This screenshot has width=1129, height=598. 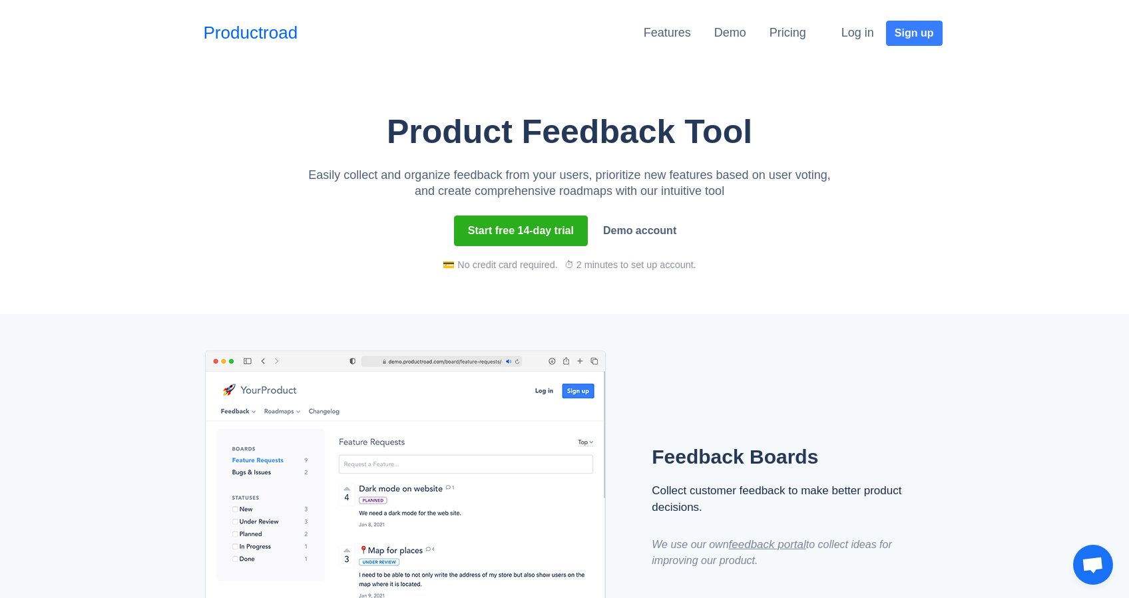 What do you see at coordinates (251, 33) in the screenshot?
I see `a: Productroad` at bounding box center [251, 33].